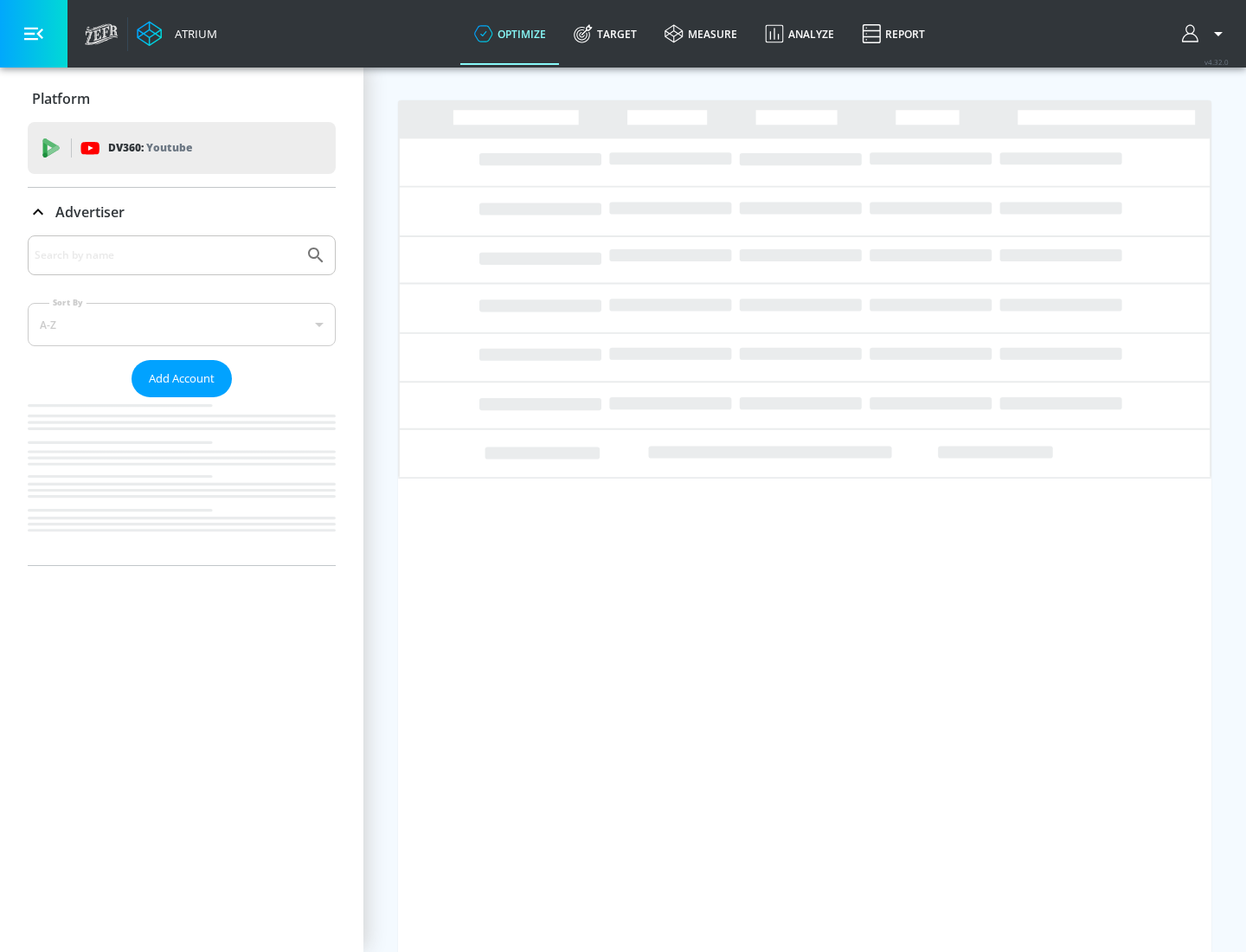 The width and height of the screenshot is (1246, 952). I want to click on span: v 4.32.0, so click(1217, 62).